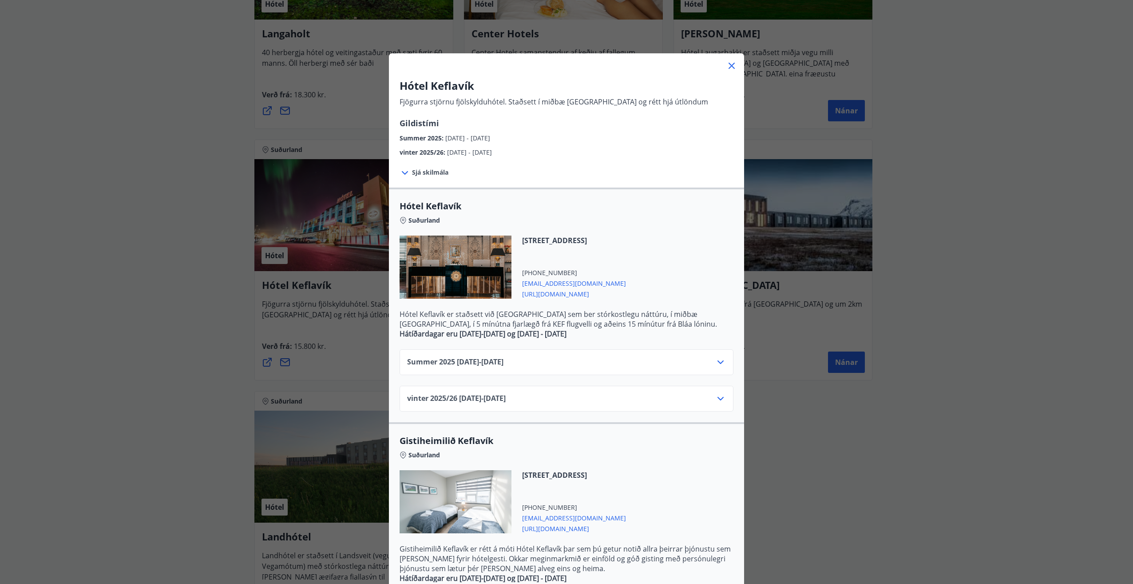  I want to click on span: Summer 2025 :, so click(422, 138).